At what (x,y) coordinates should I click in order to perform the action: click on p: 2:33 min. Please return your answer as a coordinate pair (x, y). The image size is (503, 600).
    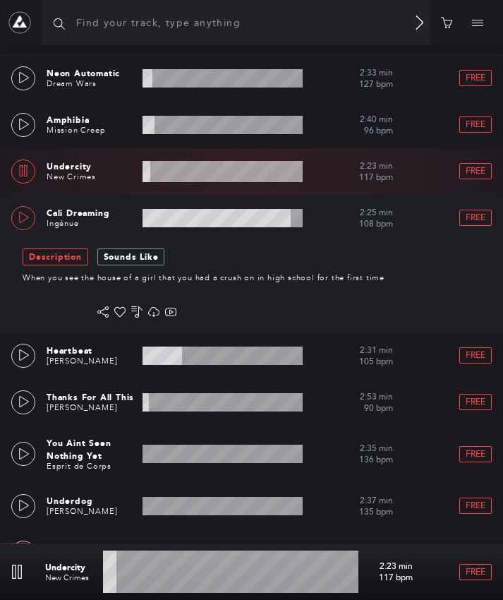
    Looking at the image, I should click on (351, 73).